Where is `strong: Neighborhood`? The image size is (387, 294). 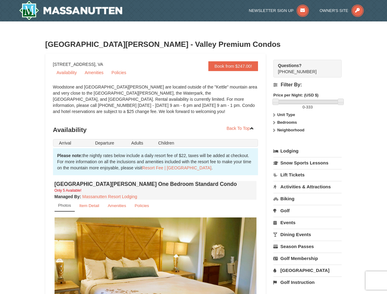
strong: Neighborhood is located at coordinates (291, 130).